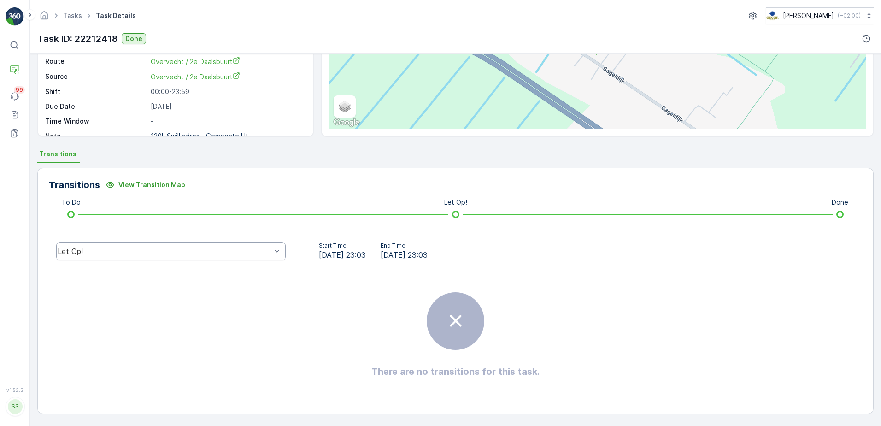 The height and width of the screenshot is (426, 881). Describe the element at coordinates (227, 92) in the screenshot. I see `p: 00:00-23:59` at that location.